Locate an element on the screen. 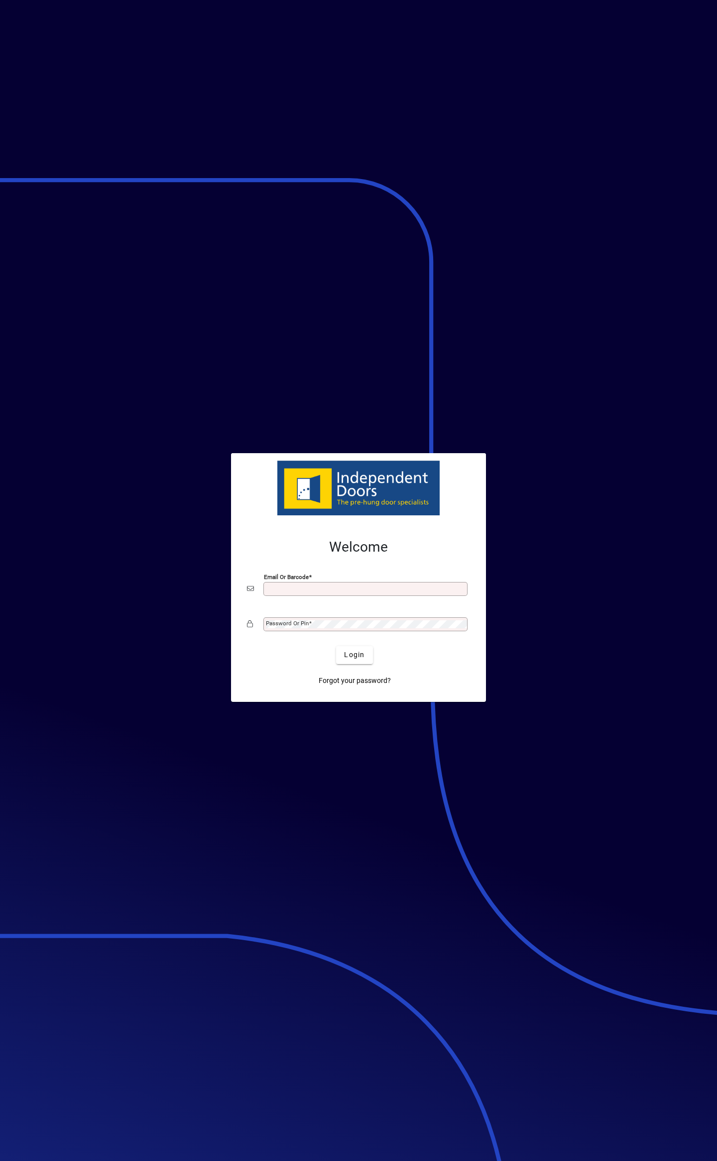 Image resolution: width=717 pixels, height=1161 pixels. a: Forgot your password? is located at coordinates (354, 681).